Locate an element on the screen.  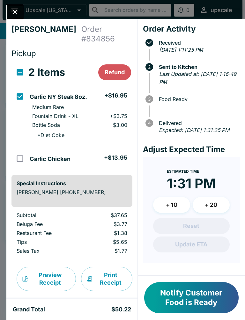
h5: + $16.95 is located at coordinates (116, 96).